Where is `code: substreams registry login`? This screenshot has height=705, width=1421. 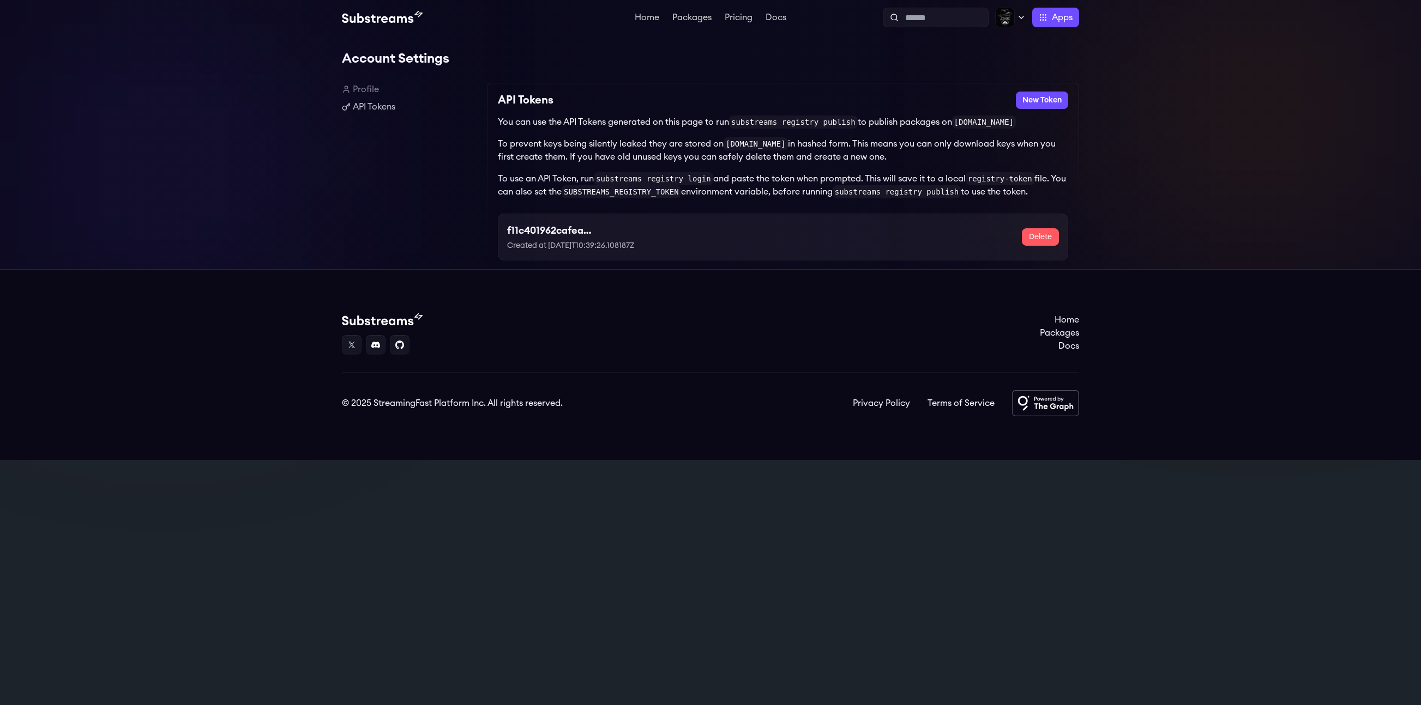 code: substreams registry login is located at coordinates (653, 179).